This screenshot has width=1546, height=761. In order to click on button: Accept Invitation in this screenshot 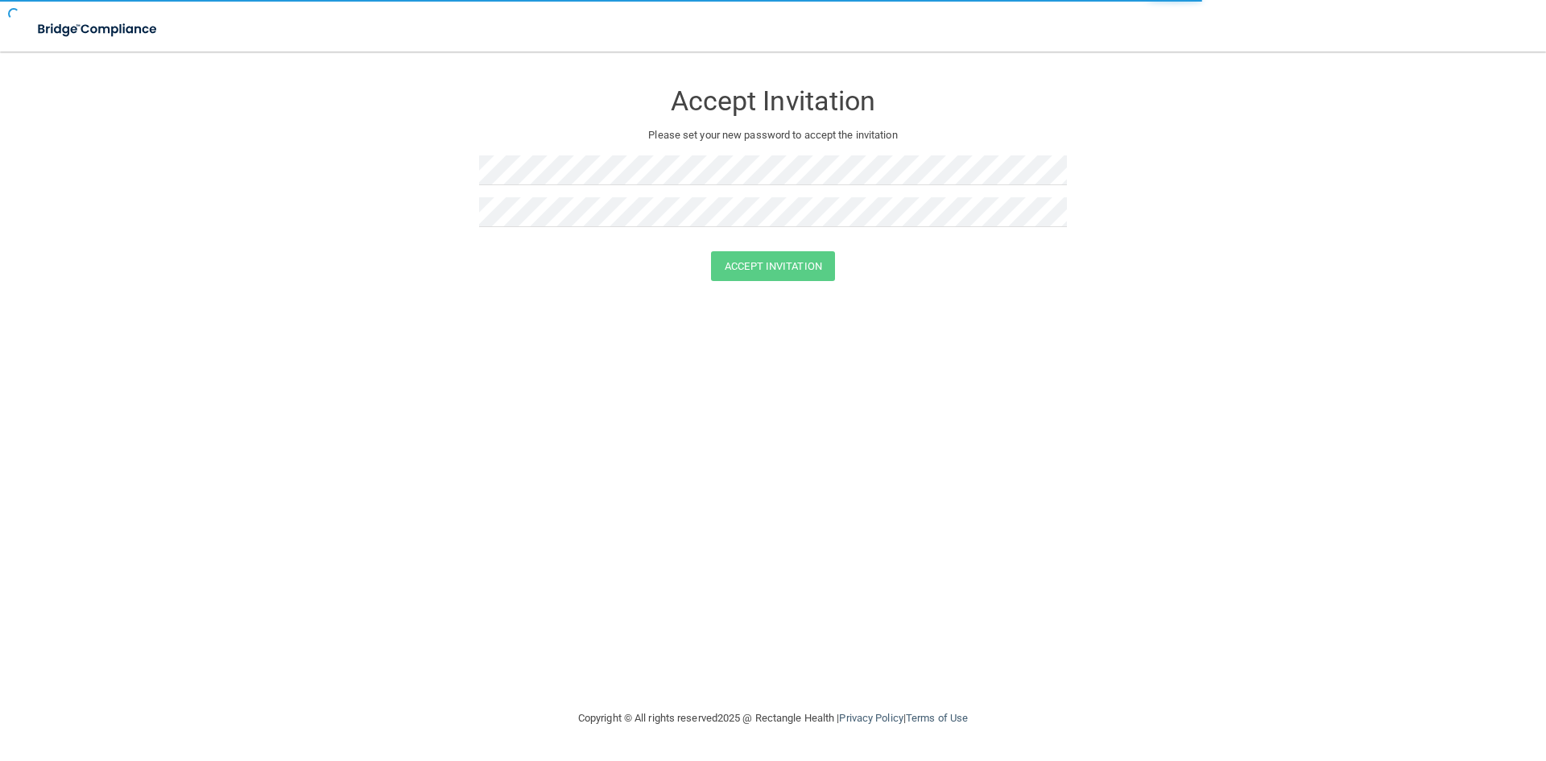, I will do `click(773, 266)`.